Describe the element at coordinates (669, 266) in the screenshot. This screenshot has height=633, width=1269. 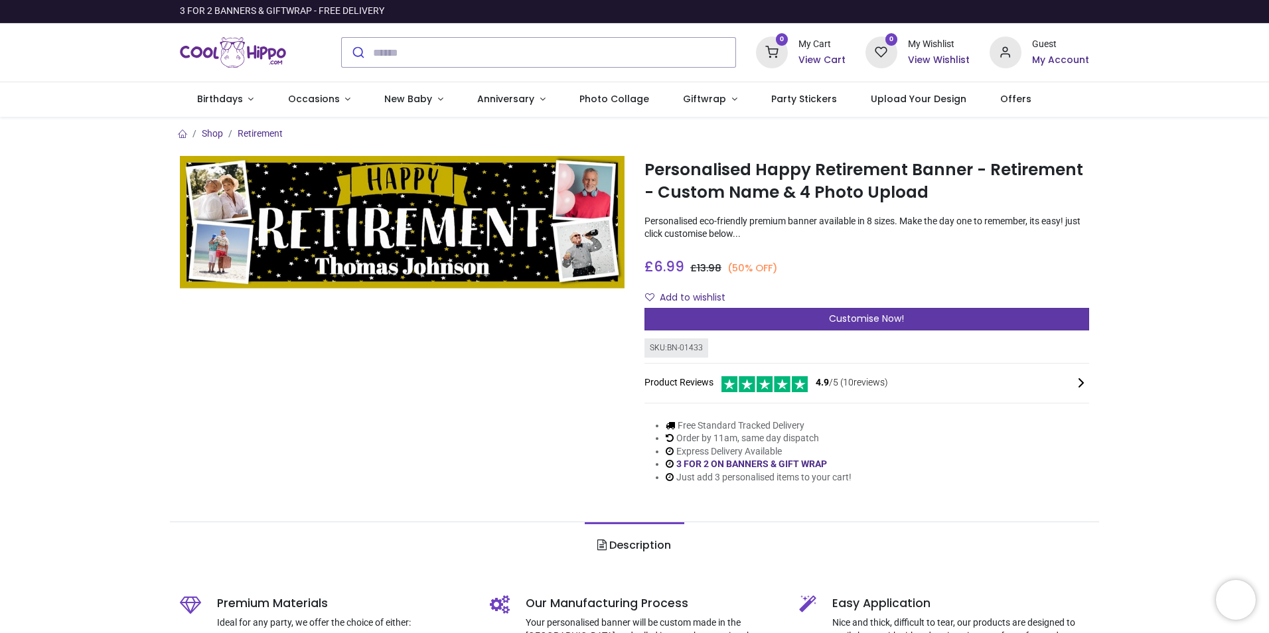
I see `span: 6.99` at that location.